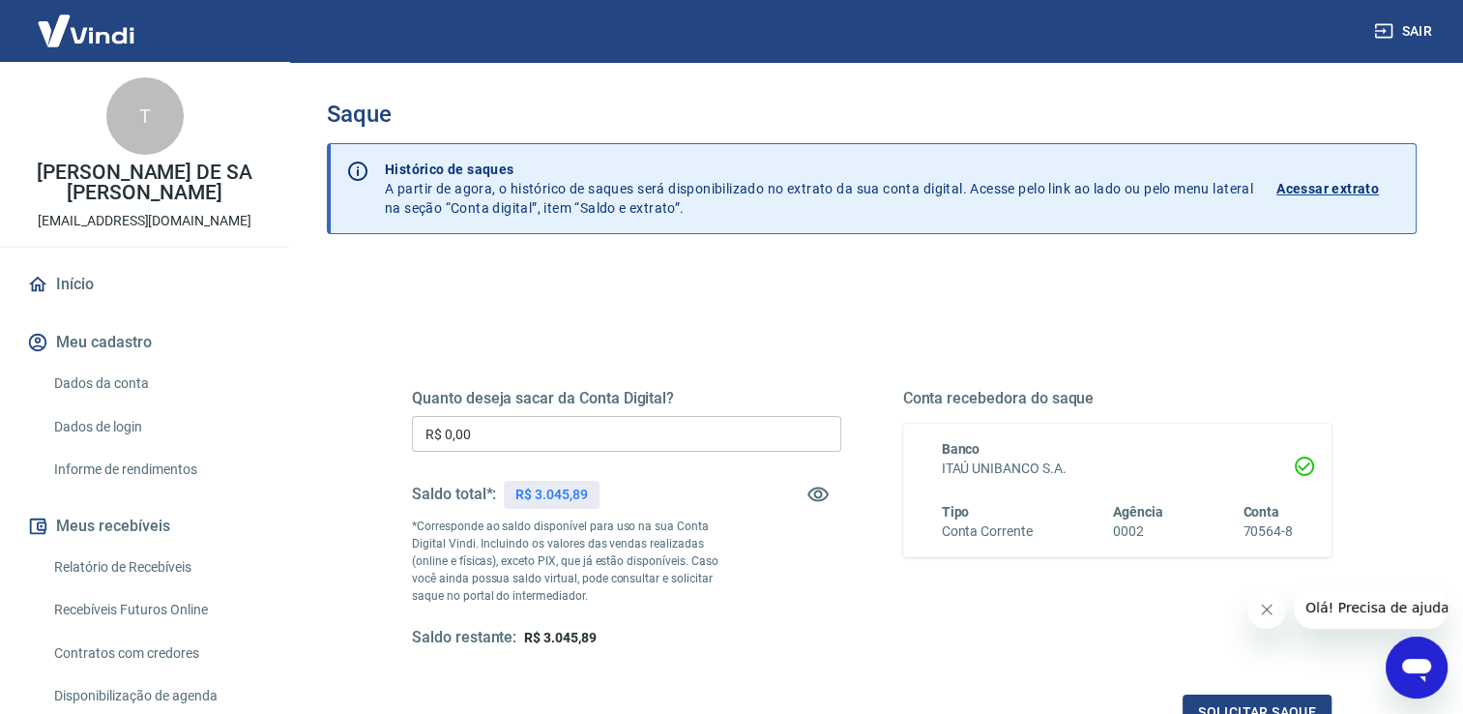  Describe the element at coordinates (156, 383) in the screenshot. I see `a: Dados da conta` at that location.